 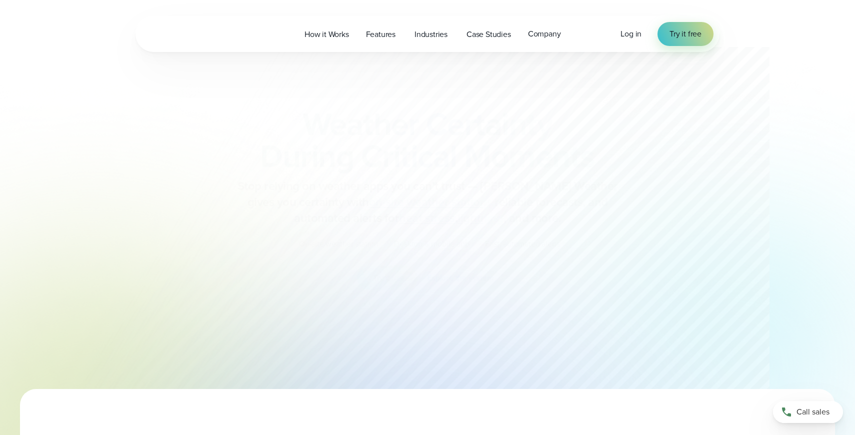 What do you see at coordinates (813, 412) in the screenshot?
I see `span: Call sales` at bounding box center [813, 412].